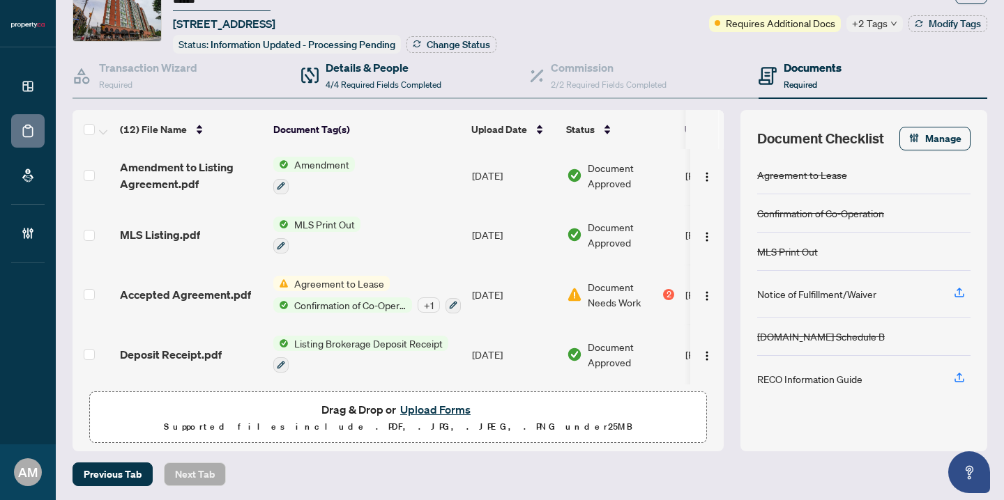  I want to click on span: Listing Brokerage Deposit Receipt, so click(368, 344).